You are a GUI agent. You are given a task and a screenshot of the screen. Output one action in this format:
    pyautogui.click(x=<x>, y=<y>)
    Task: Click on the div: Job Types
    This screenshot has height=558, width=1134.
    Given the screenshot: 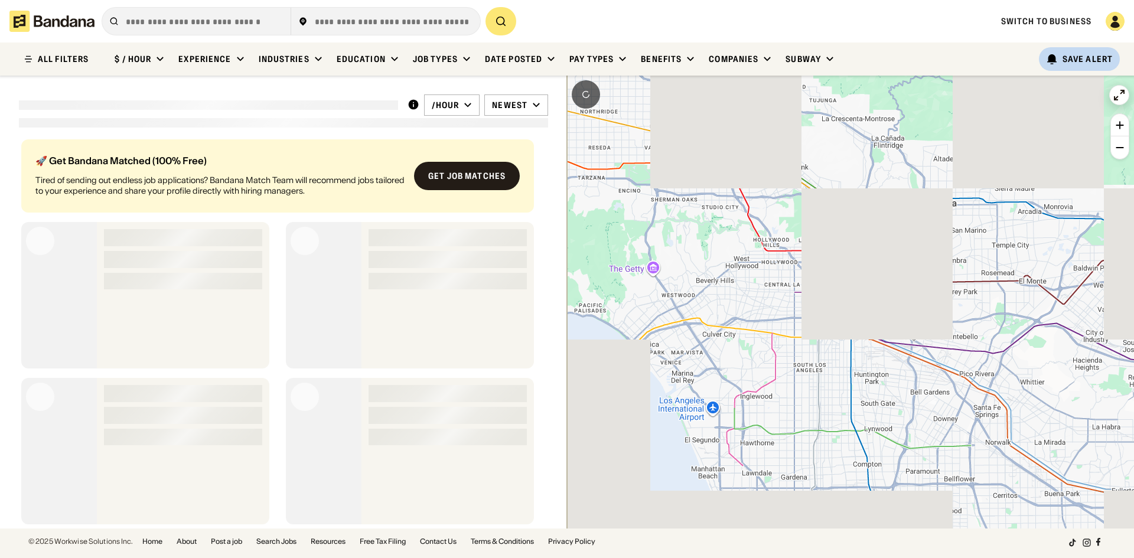 What is the action you would take?
    pyautogui.click(x=435, y=59)
    